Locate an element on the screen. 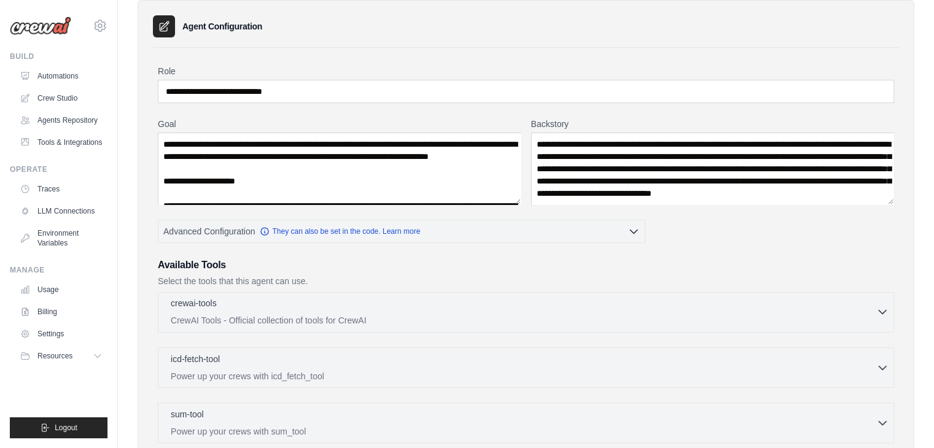 The image size is (934, 448). a: LLM Connections is located at coordinates (61, 211).